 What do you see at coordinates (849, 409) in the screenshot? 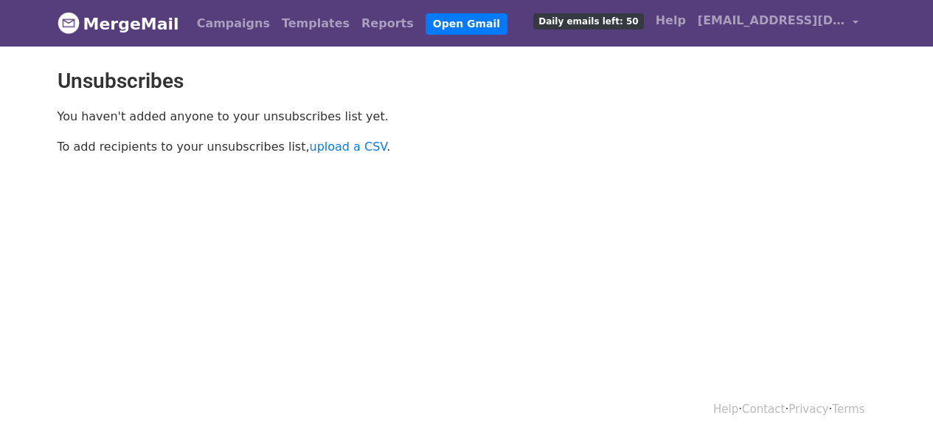
I see `a: Terms` at bounding box center [849, 409].